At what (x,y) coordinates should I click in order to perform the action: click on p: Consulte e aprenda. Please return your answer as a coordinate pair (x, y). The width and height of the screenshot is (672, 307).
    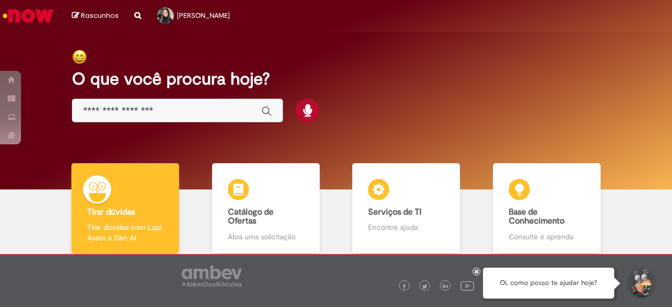
    Looking at the image, I should click on (546, 237).